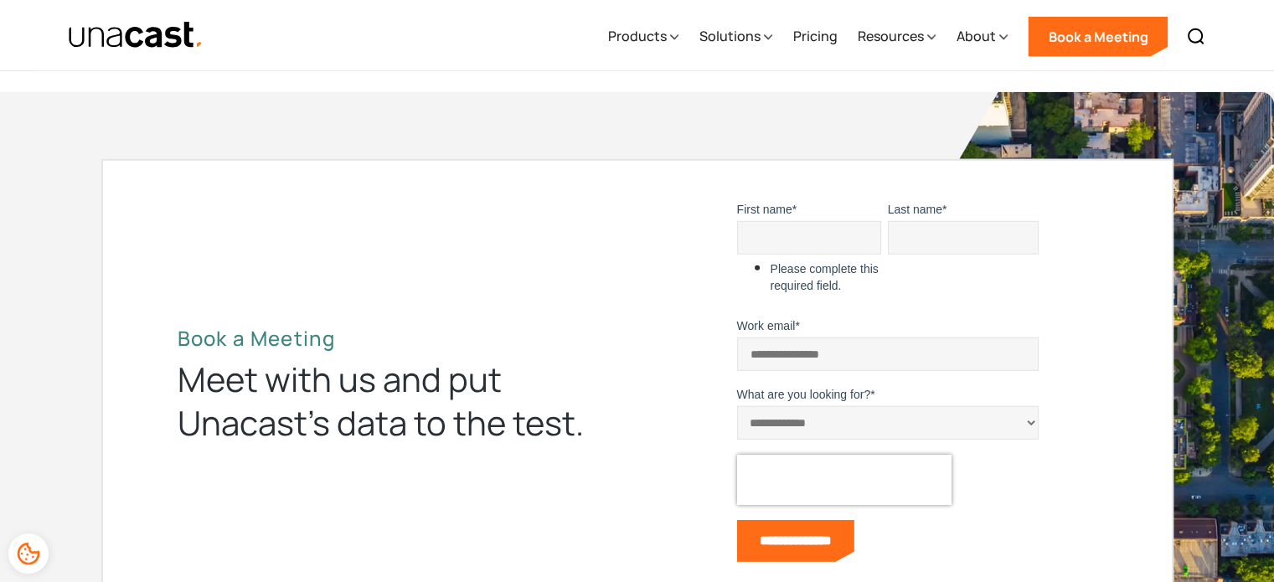 The width and height of the screenshot is (1274, 582). What do you see at coordinates (136, 35) in the screenshot?
I see `img: Unacast text logo` at bounding box center [136, 35].